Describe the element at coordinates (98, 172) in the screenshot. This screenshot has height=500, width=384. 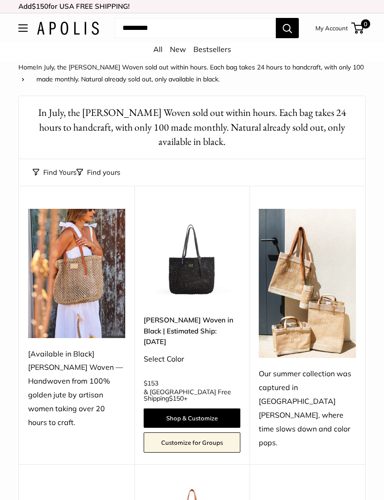
I see `button: Filter collection` at that location.